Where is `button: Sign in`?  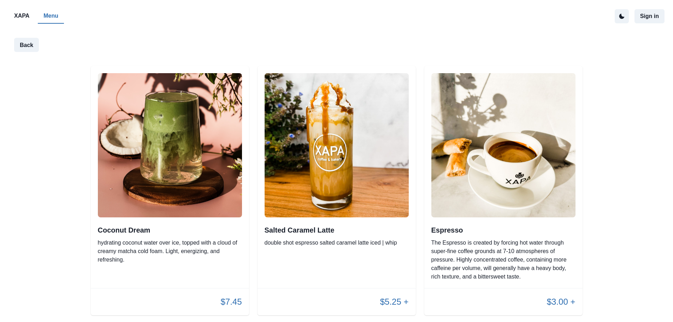 button: Sign in is located at coordinates (649, 16).